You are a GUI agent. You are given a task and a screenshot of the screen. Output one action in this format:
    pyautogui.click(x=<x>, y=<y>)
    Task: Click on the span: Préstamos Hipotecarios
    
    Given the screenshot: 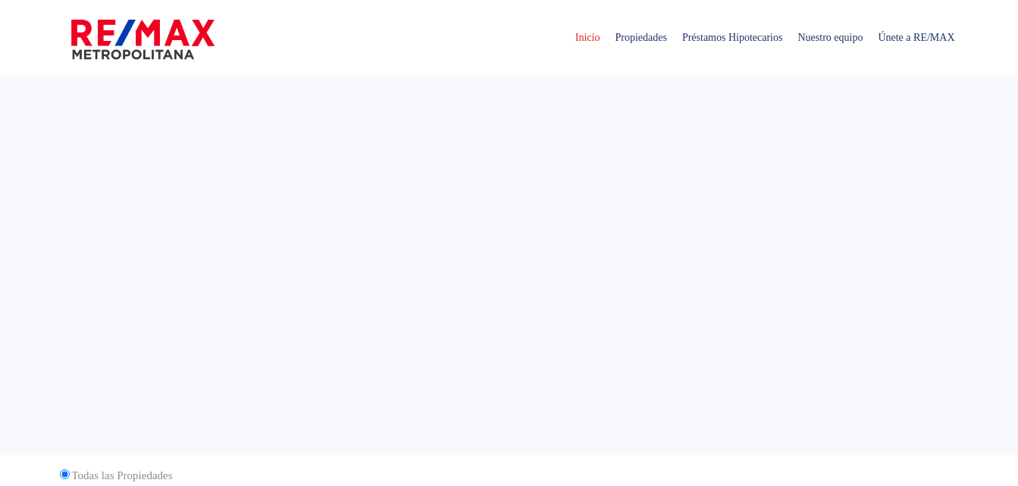 What is the action you would take?
    pyautogui.click(x=732, y=38)
    